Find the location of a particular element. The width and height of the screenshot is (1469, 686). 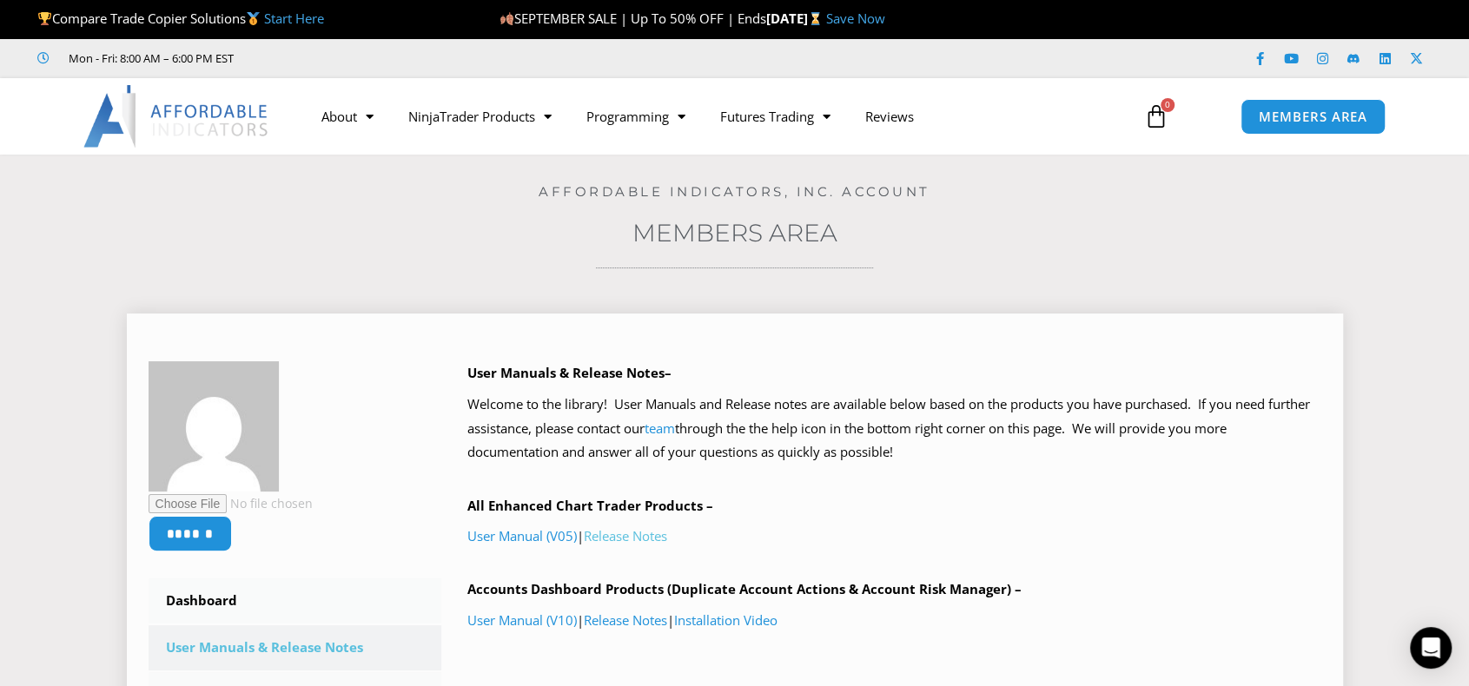

span: SEPTEMBER SALE | Up To 50% OFF | Ends is located at coordinates (632, 18).